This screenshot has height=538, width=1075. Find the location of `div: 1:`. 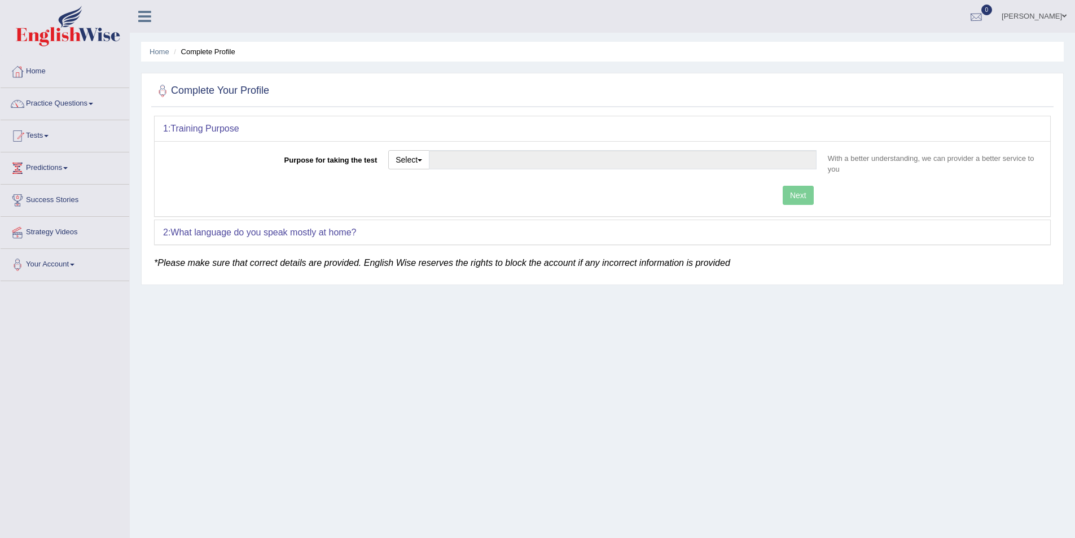

div: 1: is located at coordinates (602, 129).